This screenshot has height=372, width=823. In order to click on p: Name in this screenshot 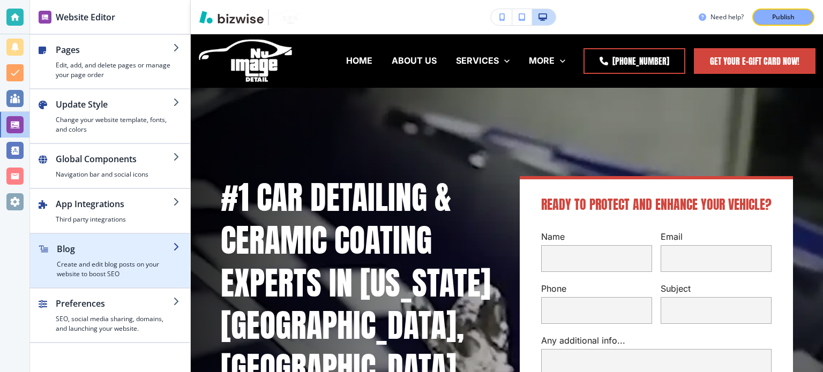, I will do `click(596, 237)`.